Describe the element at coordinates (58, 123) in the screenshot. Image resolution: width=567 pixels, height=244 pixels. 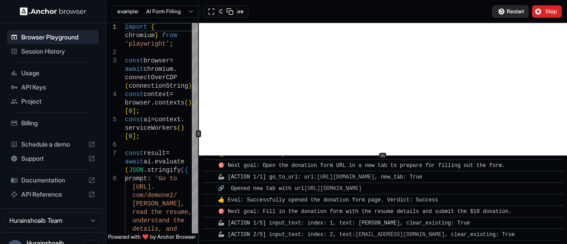
I see `span: Billing` at that location.